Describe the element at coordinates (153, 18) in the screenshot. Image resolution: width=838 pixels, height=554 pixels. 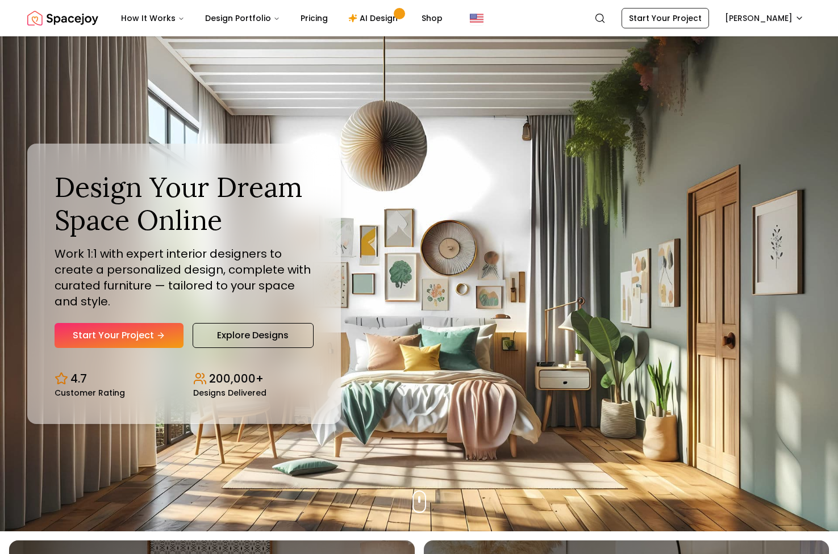
I see `button: How It Works` at that location.